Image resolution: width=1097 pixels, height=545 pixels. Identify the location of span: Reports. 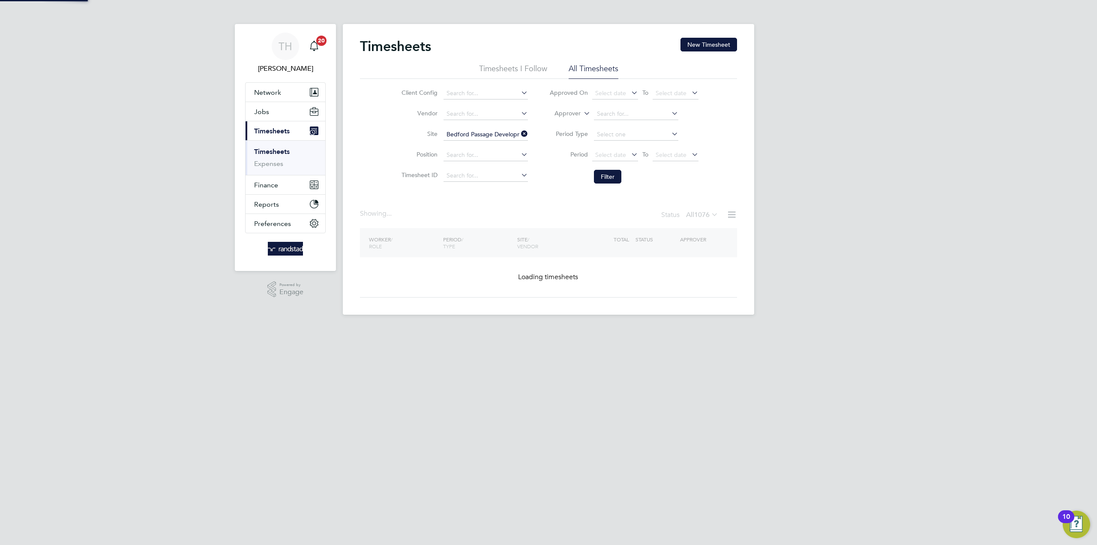
(267, 204).